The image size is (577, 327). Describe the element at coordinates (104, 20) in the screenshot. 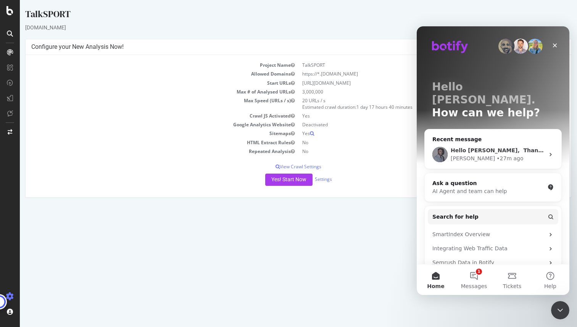

I see `img: Profile image for Jason` at that location.